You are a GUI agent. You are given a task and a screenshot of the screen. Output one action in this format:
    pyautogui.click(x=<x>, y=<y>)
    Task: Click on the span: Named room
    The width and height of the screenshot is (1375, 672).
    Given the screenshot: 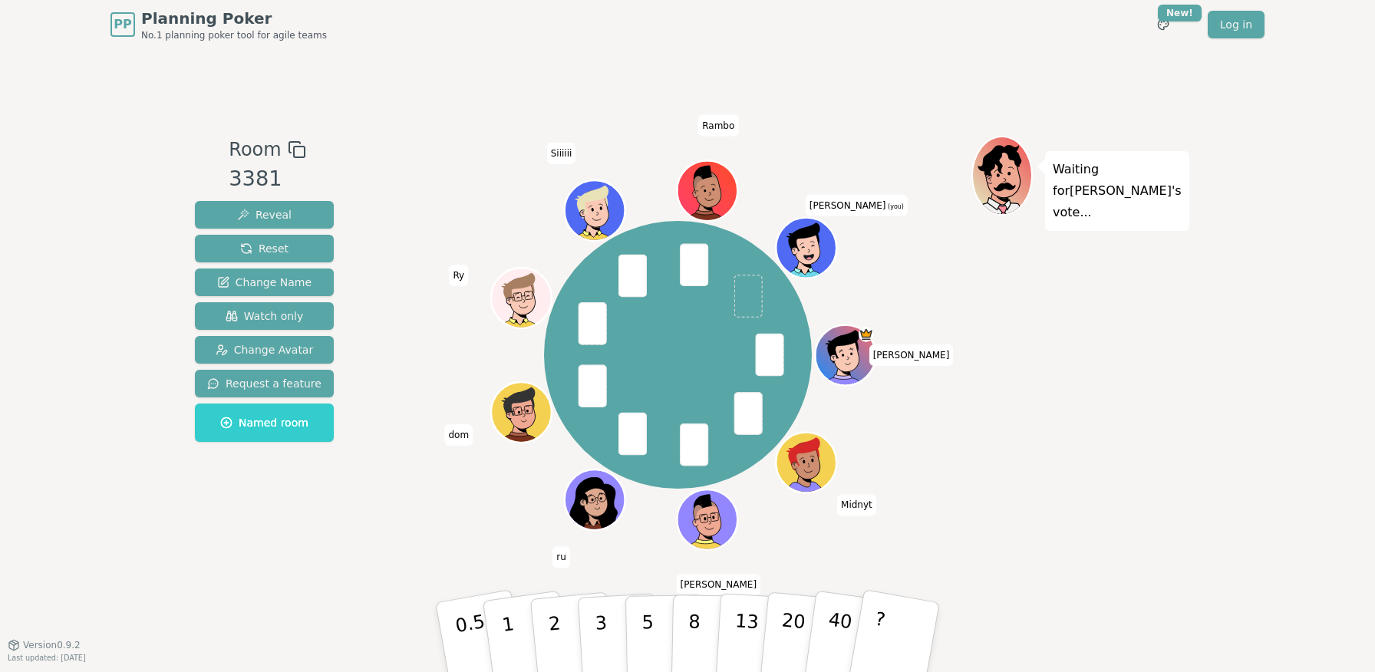 What is the action you would take?
    pyautogui.click(x=264, y=423)
    